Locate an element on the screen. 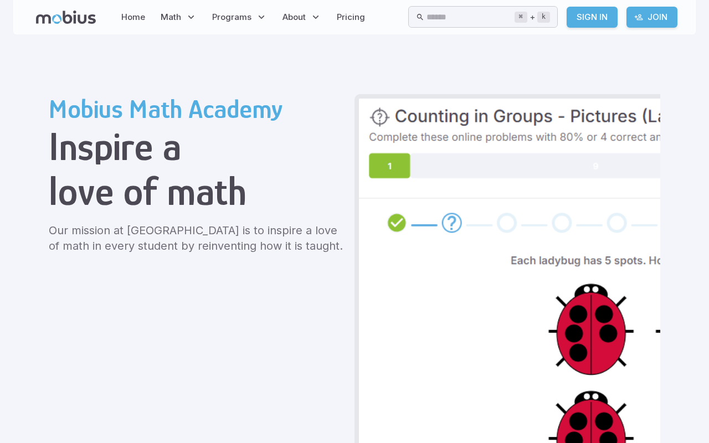 This screenshot has height=443, width=709. kbd: k is located at coordinates (544, 17).